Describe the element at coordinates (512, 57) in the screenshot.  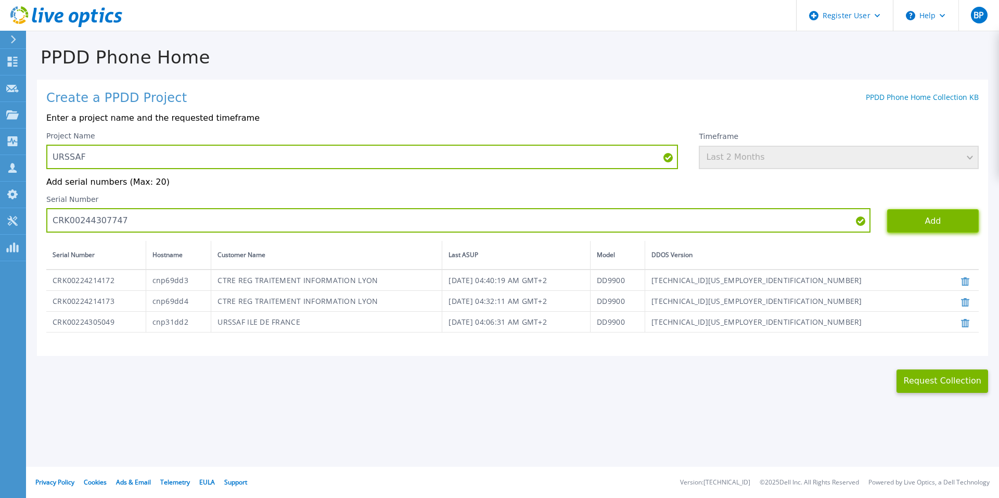
I see `h1: PPDD Phone Home` at that location.